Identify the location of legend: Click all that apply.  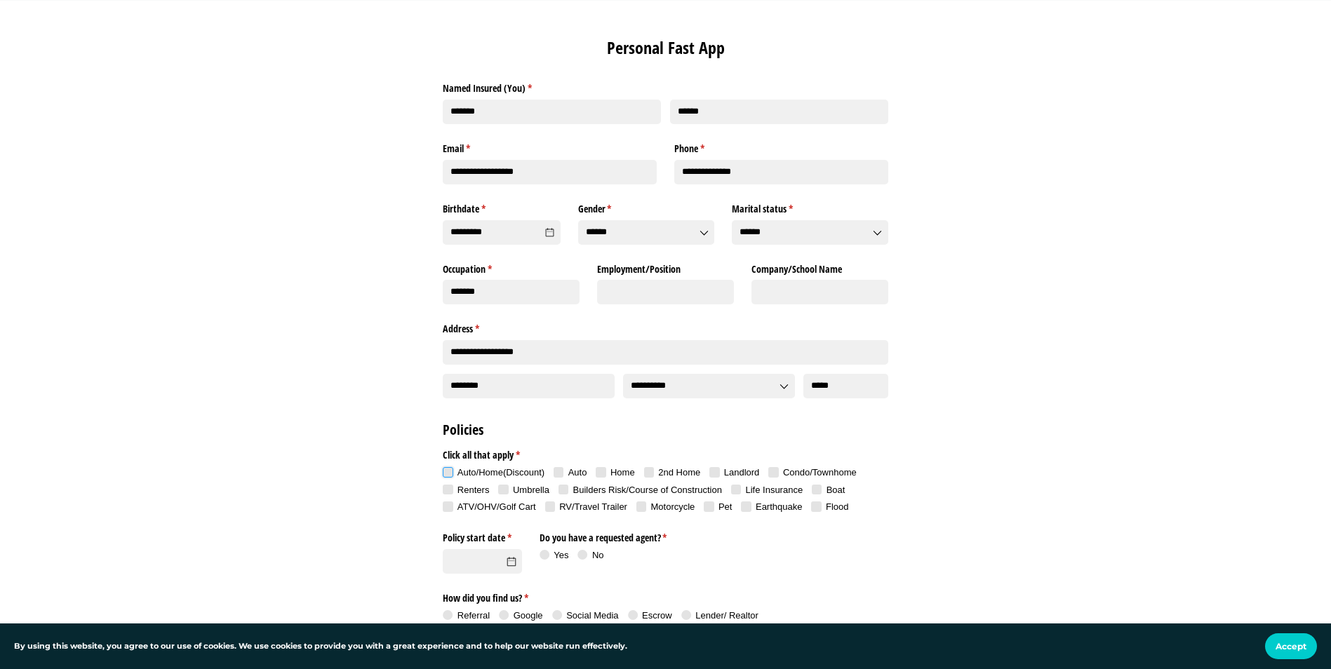
(665, 453).